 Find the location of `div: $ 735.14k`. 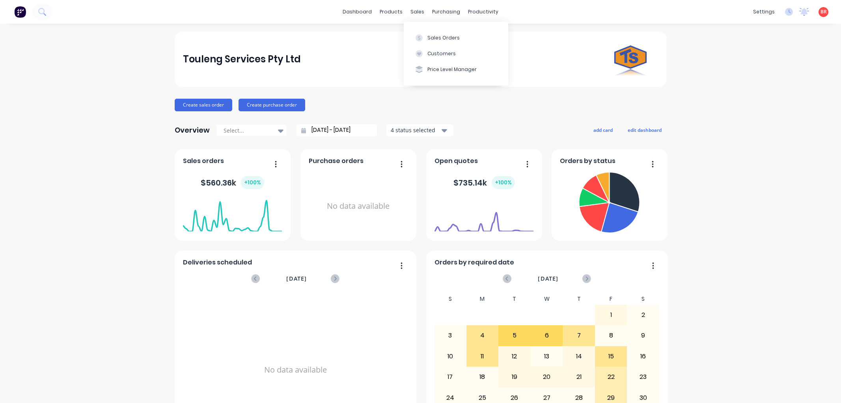

div: $ 735.14k is located at coordinates (484, 182).